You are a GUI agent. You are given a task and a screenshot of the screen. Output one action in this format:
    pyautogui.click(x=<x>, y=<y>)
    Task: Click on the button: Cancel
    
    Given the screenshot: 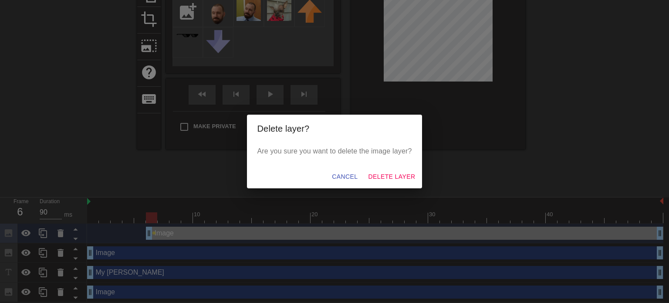 What is the action you would take?
    pyautogui.click(x=344, y=176)
    